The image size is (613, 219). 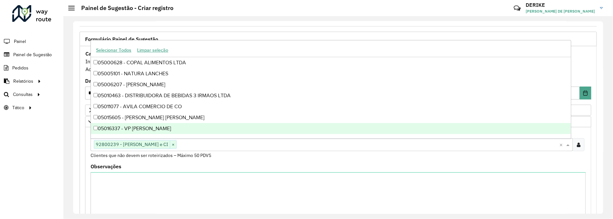 What do you see at coordinates (20, 68) in the screenshot?
I see `span: Pedidos` at bounding box center [20, 68].